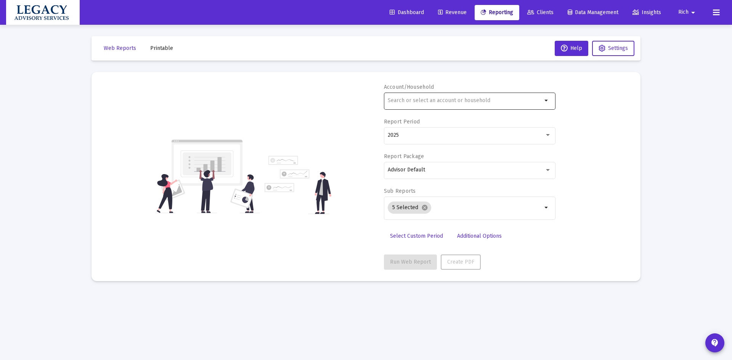  What do you see at coordinates (497, 13) in the screenshot?
I see `a: Reporting` at bounding box center [497, 13].